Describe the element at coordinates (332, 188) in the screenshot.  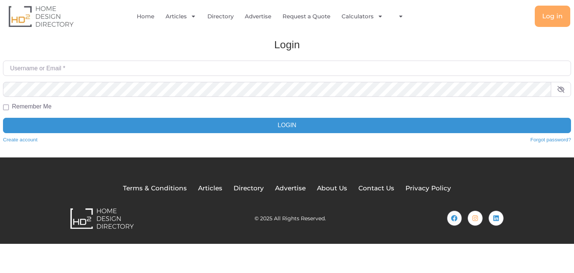
I see `a: About Us` at that location.